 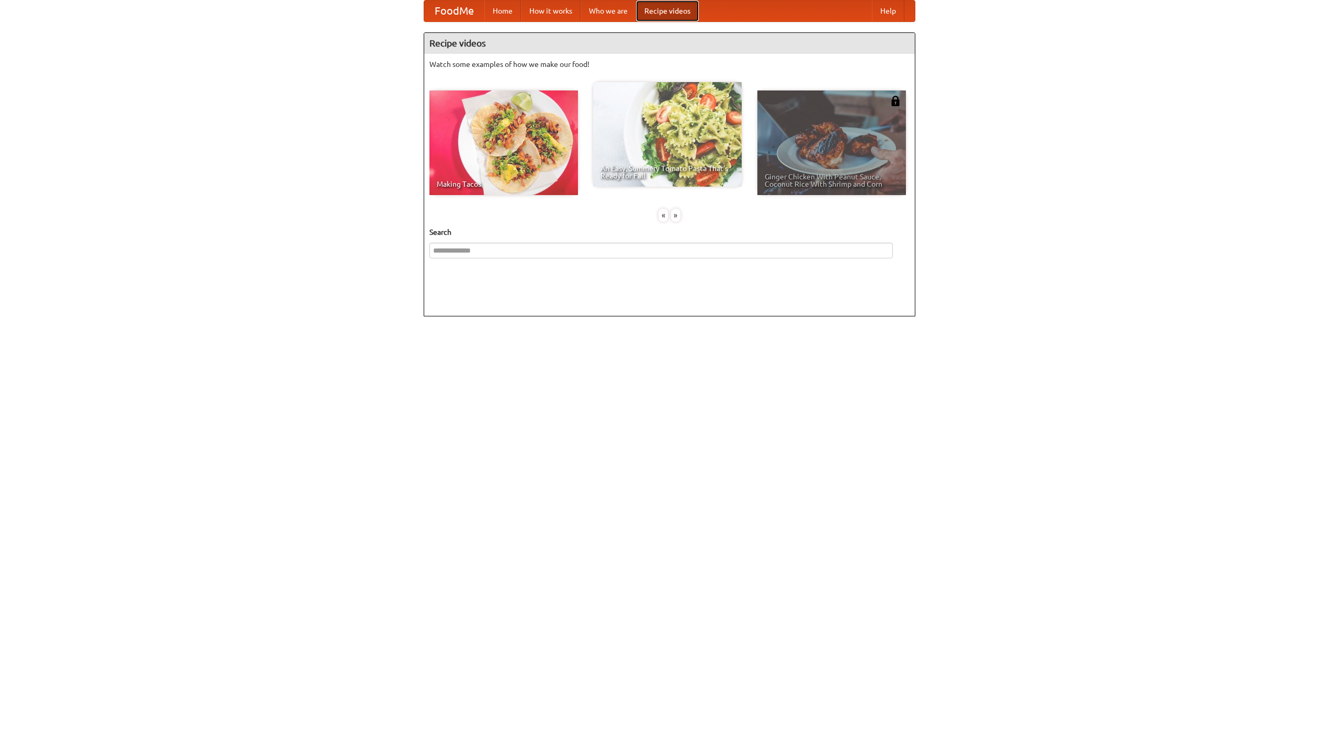 I want to click on a: Help, so click(x=888, y=11).